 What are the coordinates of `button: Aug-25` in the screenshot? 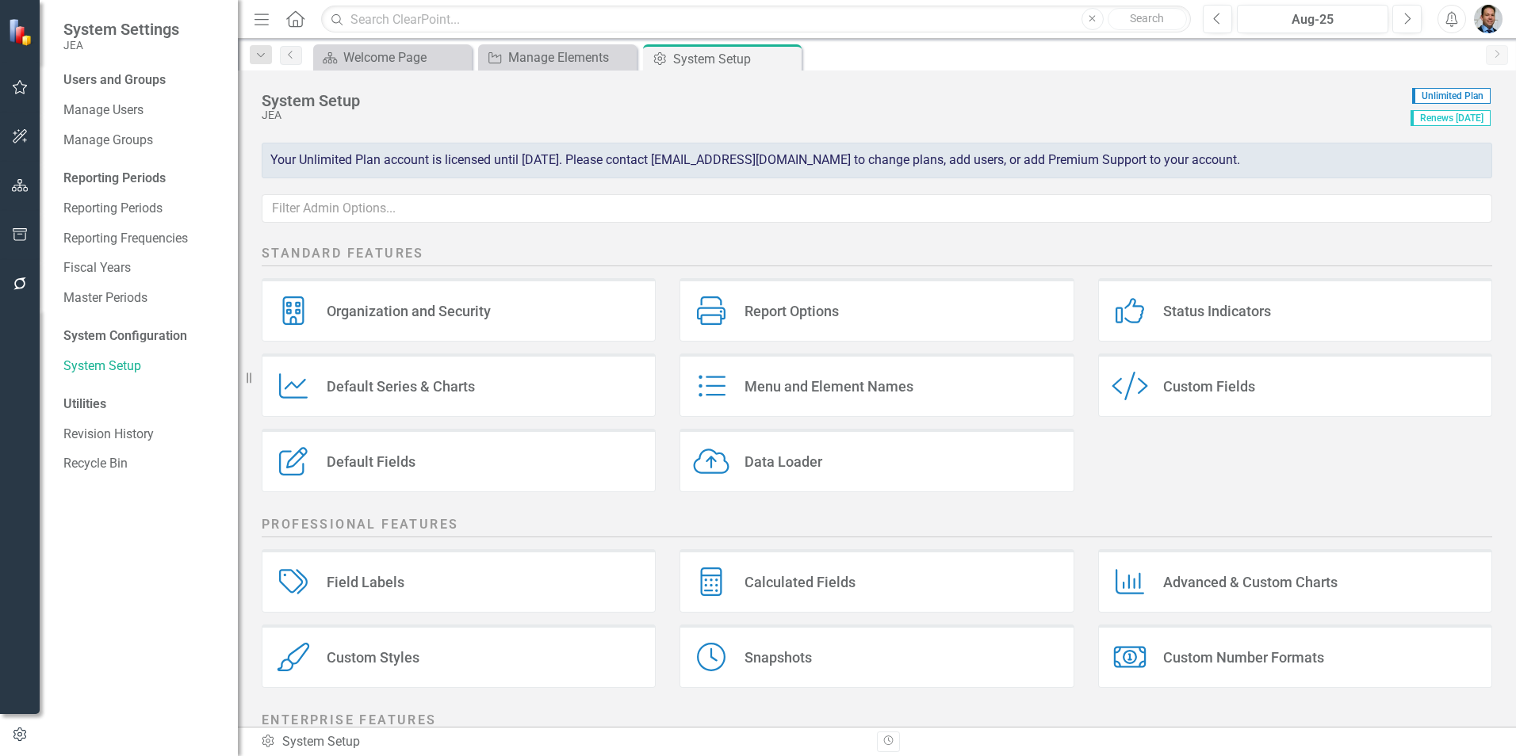 It's located at (1312, 19).